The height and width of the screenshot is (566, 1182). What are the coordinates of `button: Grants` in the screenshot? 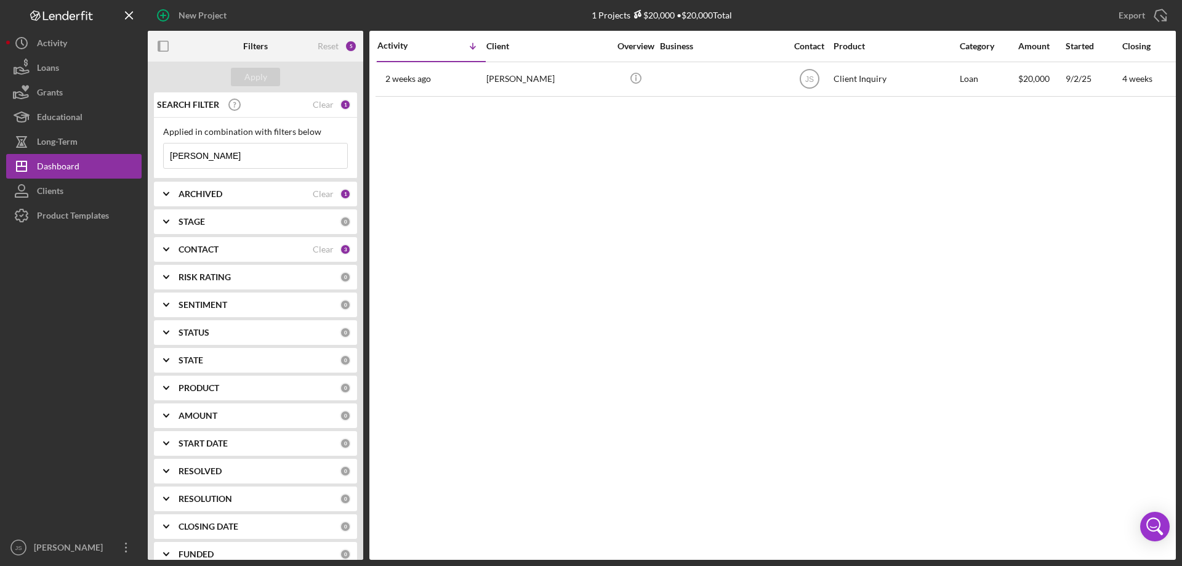 It's located at (74, 92).